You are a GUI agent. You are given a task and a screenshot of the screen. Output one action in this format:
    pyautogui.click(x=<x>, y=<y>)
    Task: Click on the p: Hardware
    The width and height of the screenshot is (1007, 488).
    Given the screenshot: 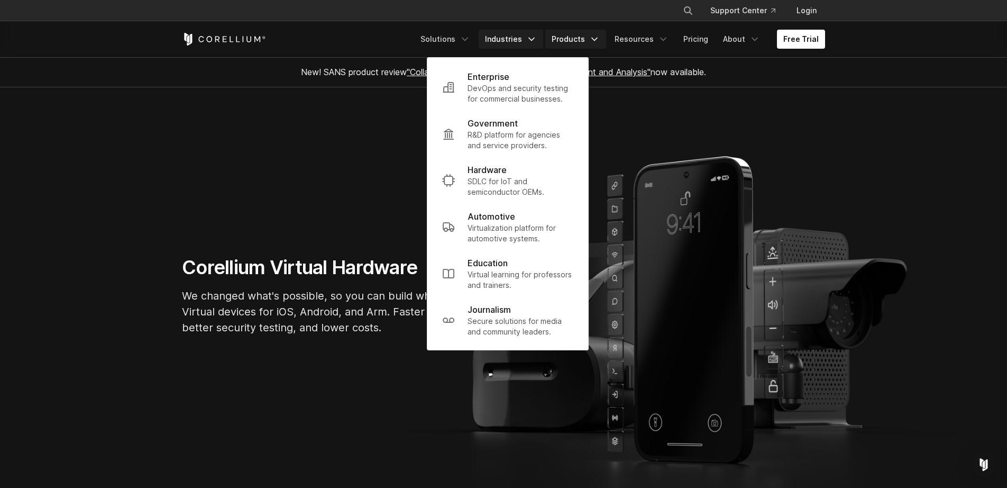 What is the action you would take?
    pyautogui.click(x=487, y=170)
    